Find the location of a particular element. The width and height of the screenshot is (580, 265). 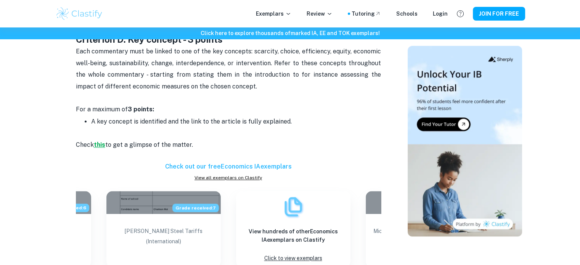

strong: 3 points: is located at coordinates (141, 109).